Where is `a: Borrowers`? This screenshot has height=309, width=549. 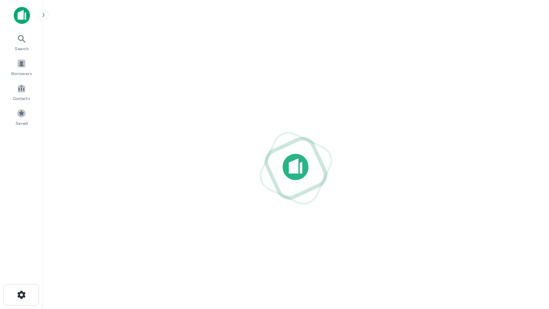 a: Borrowers is located at coordinates (21, 67).